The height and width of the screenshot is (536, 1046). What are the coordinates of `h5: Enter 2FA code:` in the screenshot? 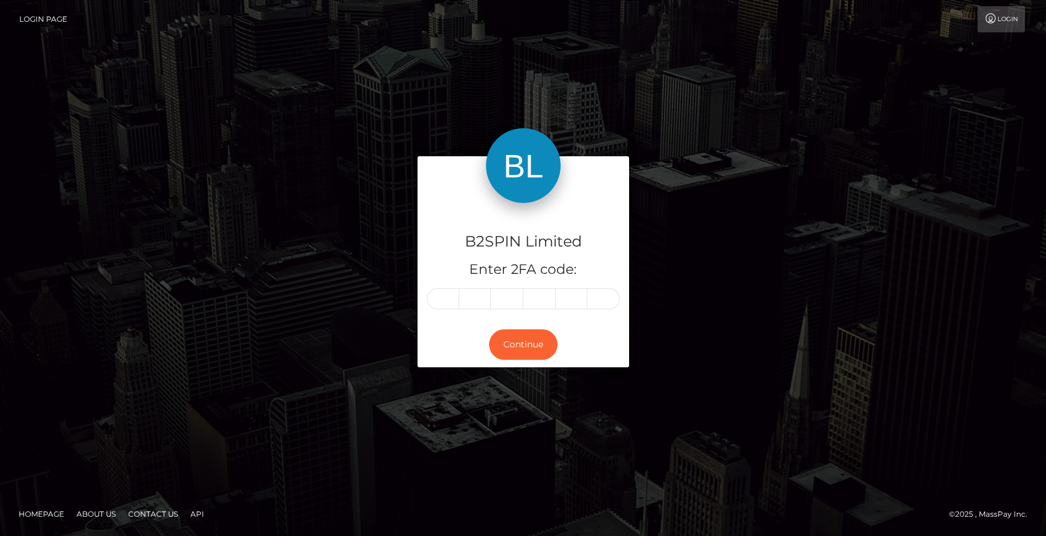 It's located at (524, 270).